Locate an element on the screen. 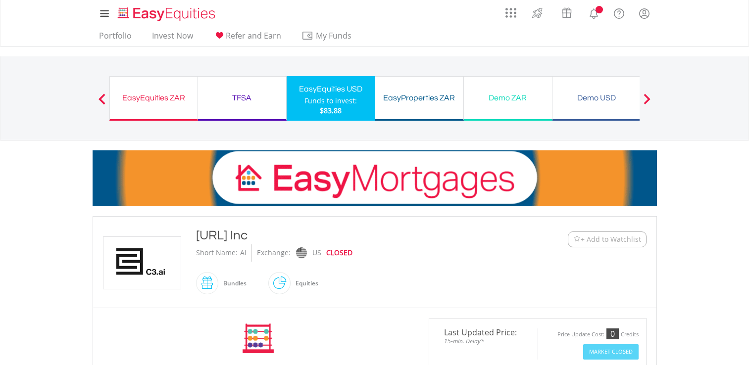 This screenshot has height=365, width=749. span: Refer and Earn is located at coordinates (254, 36).